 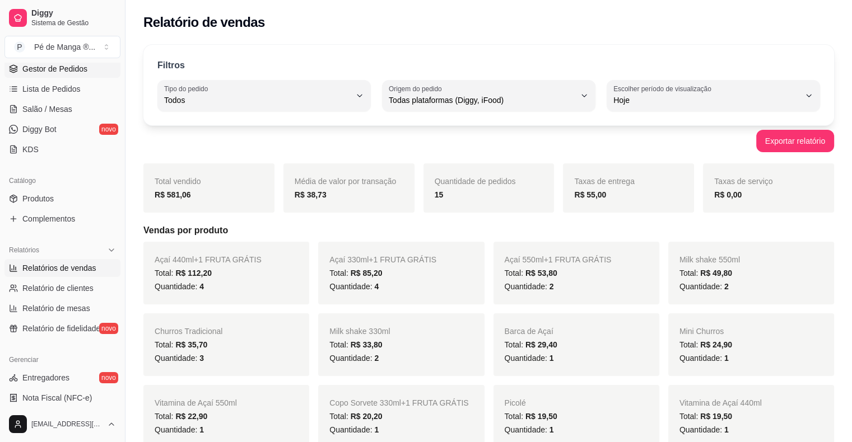 What do you see at coordinates (257, 100) in the screenshot?
I see `span: Todos` at bounding box center [257, 100].